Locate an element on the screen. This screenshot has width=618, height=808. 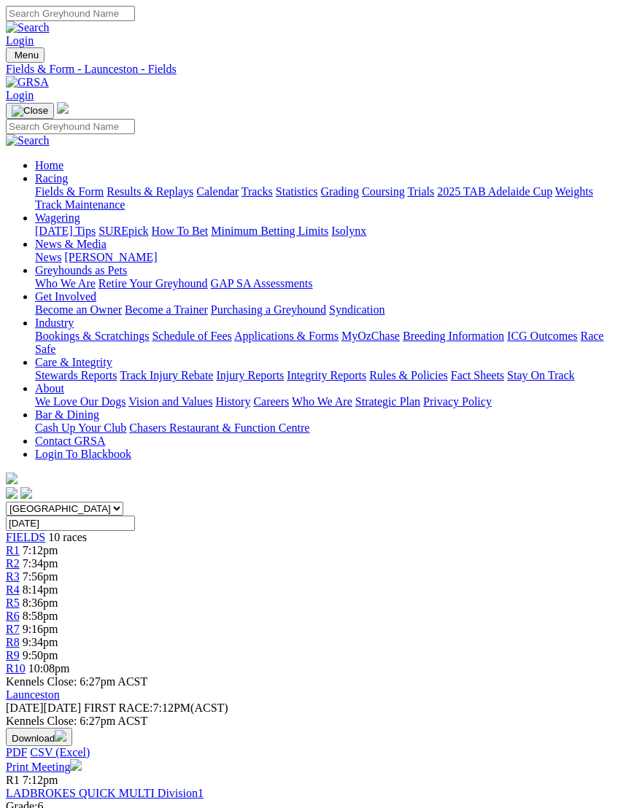
a: Track Maintenance is located at coordinates (80, 204).